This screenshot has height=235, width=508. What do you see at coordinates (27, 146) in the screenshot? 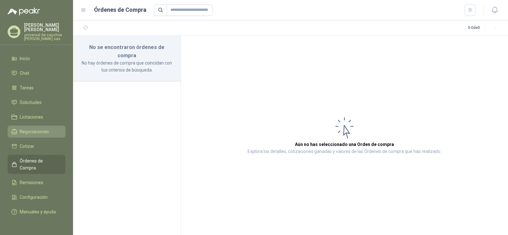
I see `span: Cotizar` at bounding box center [27, 146].